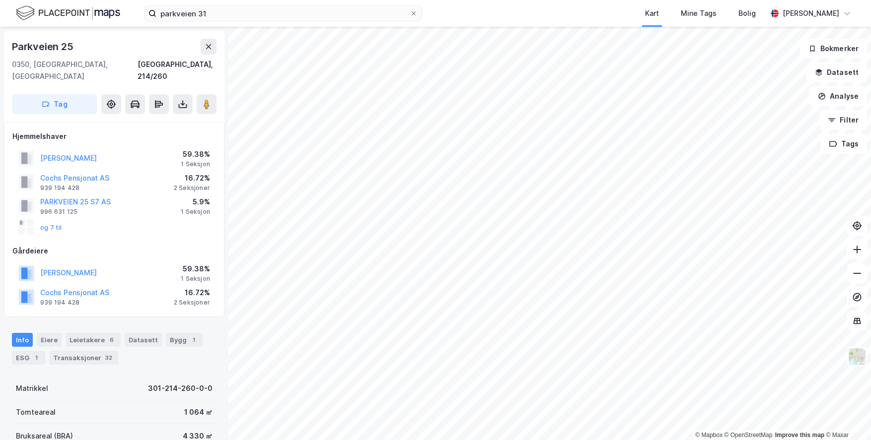  I want to click on div: Bygg, so click(184, 340).